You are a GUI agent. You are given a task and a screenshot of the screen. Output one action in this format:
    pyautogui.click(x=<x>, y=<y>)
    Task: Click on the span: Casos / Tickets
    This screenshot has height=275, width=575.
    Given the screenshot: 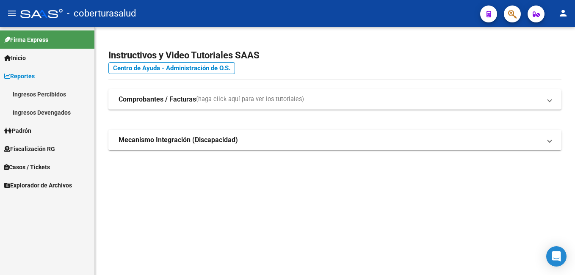 What is the action you would take?
    pyautogui.click(x=27, y=167)
    